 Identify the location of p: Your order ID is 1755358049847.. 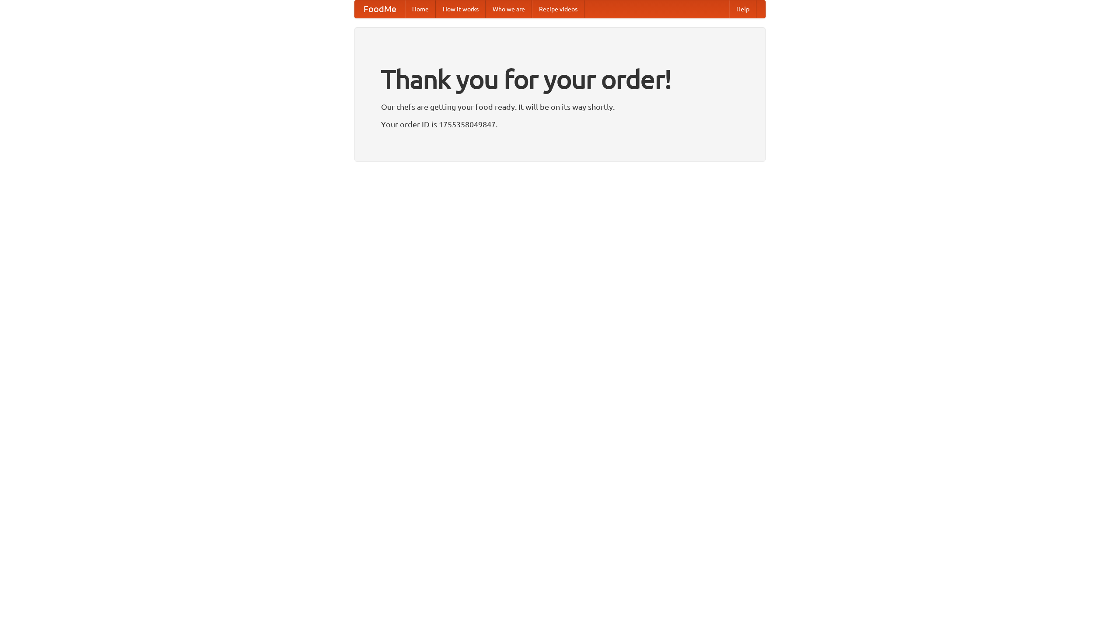
(560, 124).